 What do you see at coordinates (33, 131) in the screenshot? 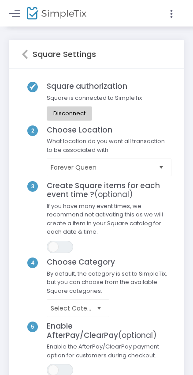
I see `span: 2` at bounding box center [33, 131].